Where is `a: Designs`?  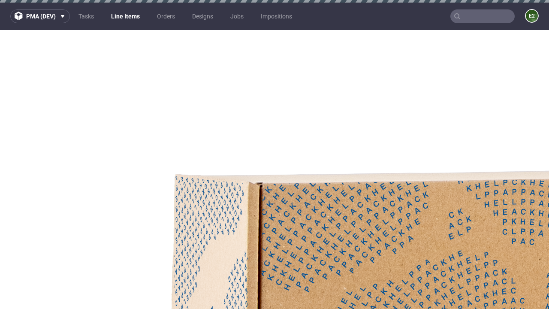 a: Designs is located at coordinates (202, 16).